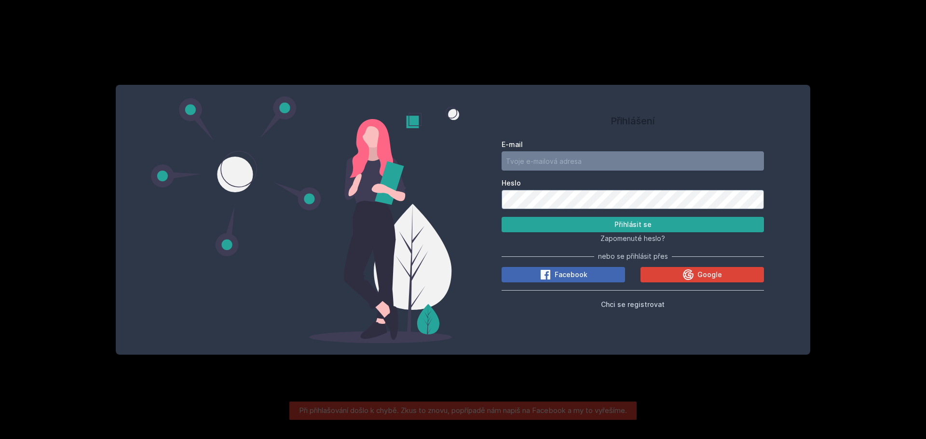 This screenshot has height=439, width=926. Describe the element at coordinates (633, 257) in the screenshot. I see `span: nebo se přihlásit přes` at that location.